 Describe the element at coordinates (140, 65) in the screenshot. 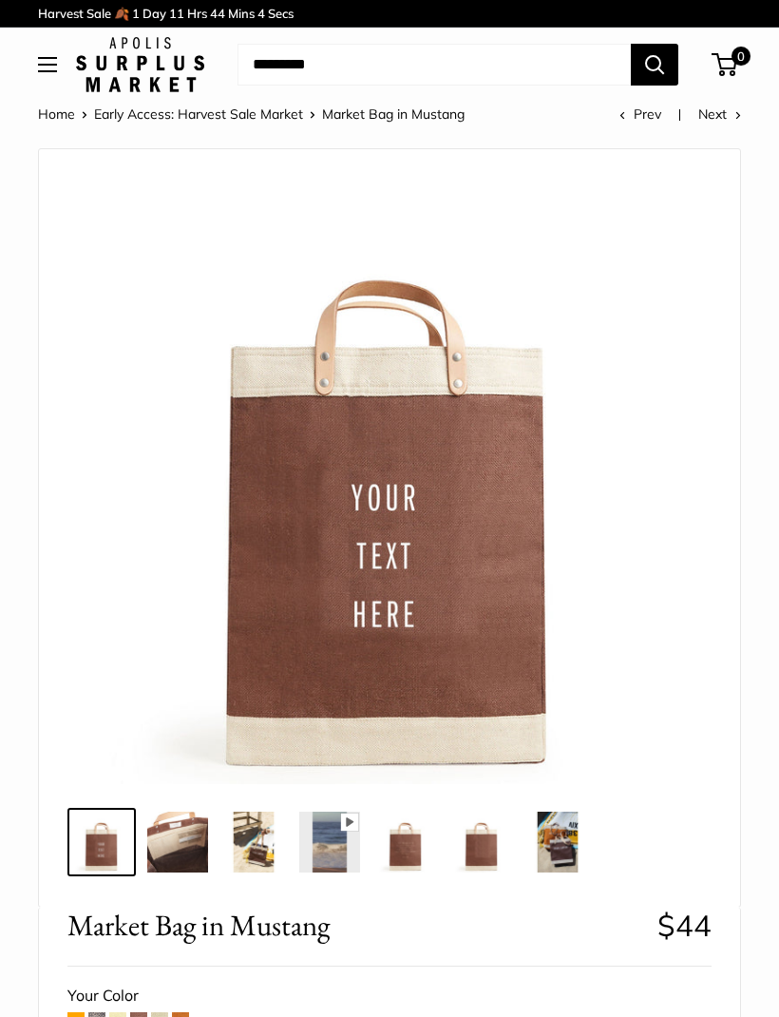

I see `img: Apolis: Surplus Market` at that location.